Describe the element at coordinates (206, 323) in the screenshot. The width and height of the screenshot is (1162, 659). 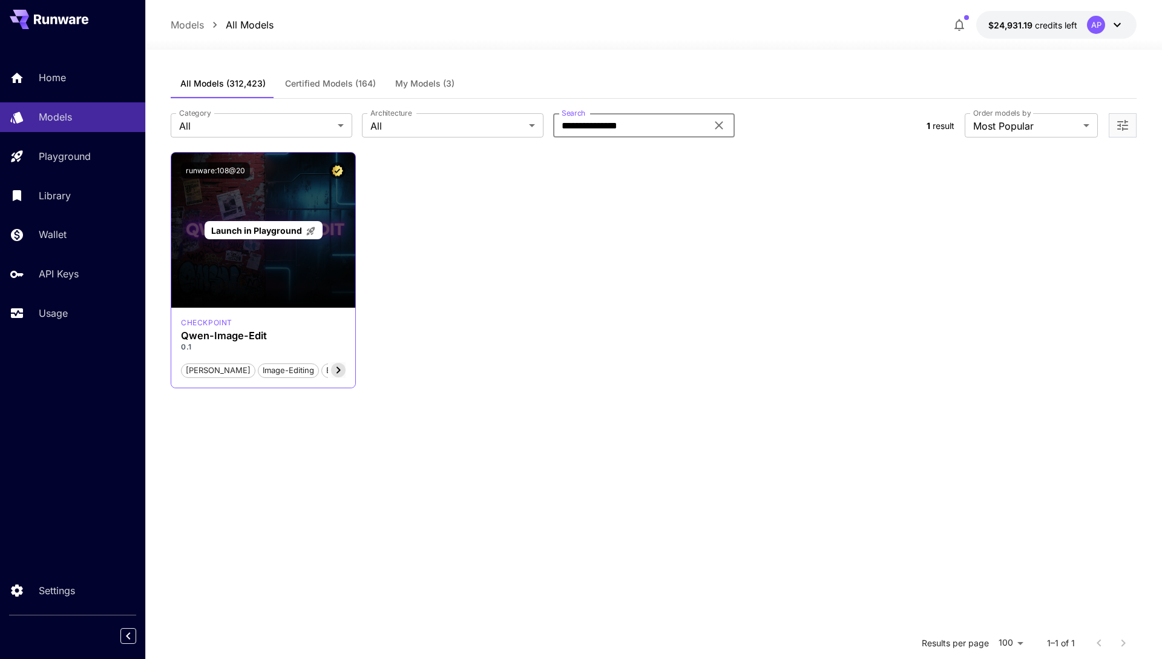
I see `p: checkpoint` at that location.